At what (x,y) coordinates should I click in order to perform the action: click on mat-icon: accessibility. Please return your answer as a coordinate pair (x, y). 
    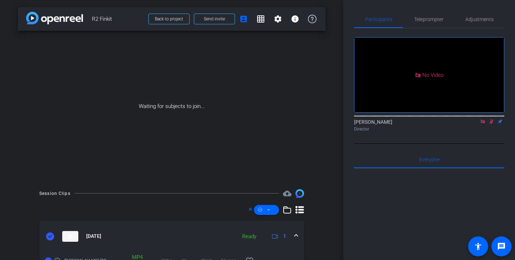
    Looking at the image, I should click on (479, 247).